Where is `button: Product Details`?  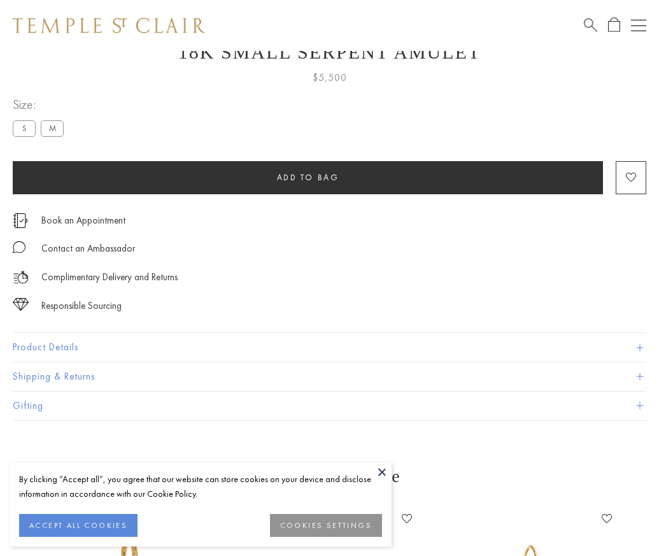
button: Product Details is located at coordinates (329, 347).